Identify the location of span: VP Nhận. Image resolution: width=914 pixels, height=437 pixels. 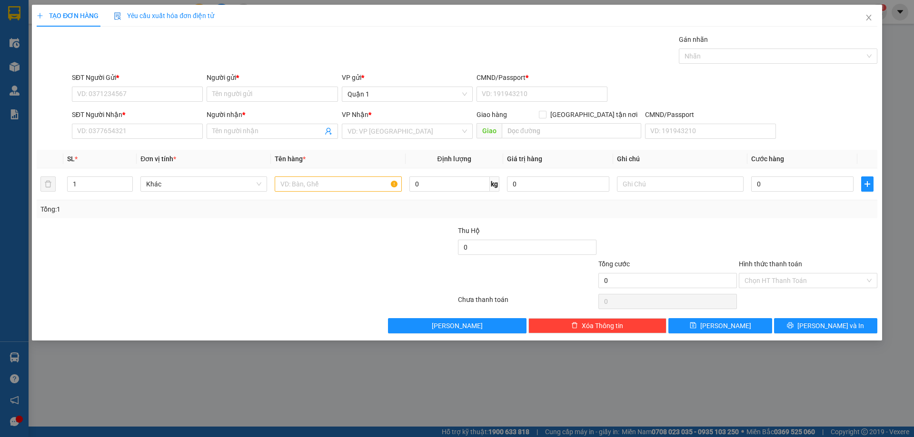
(355, 115).